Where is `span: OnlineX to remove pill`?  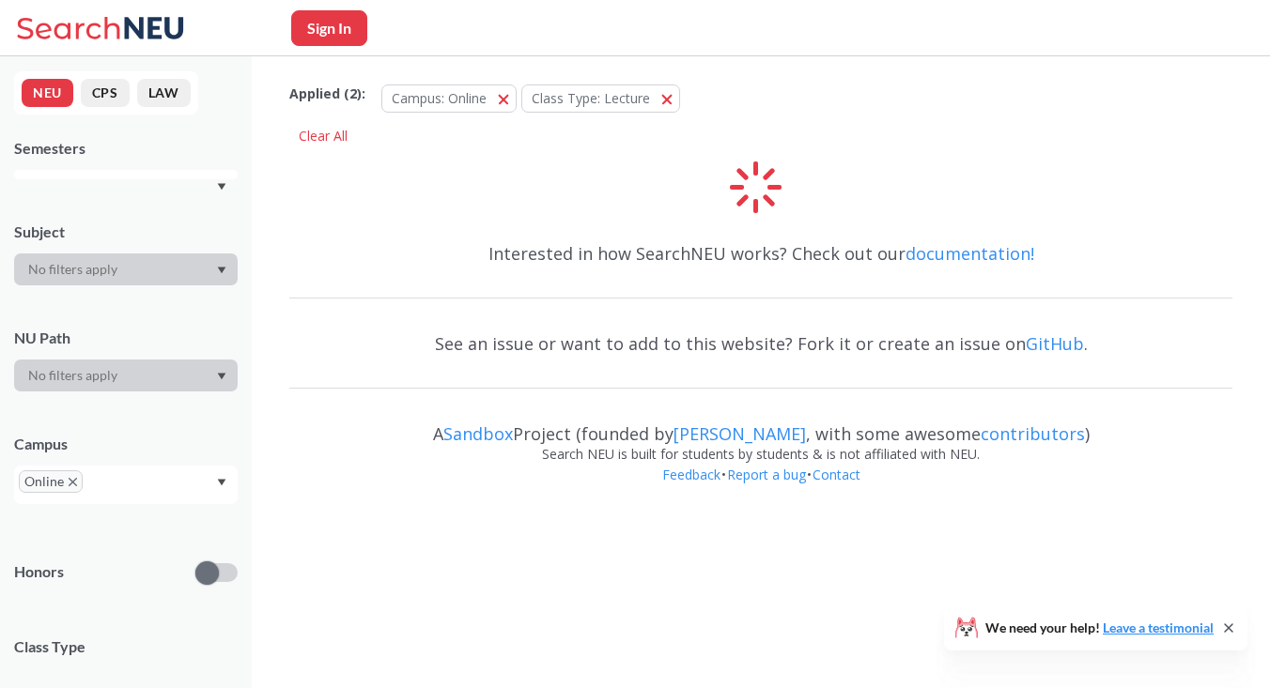
span: OnlineX to remove pill is located at coordinates (51, 482).